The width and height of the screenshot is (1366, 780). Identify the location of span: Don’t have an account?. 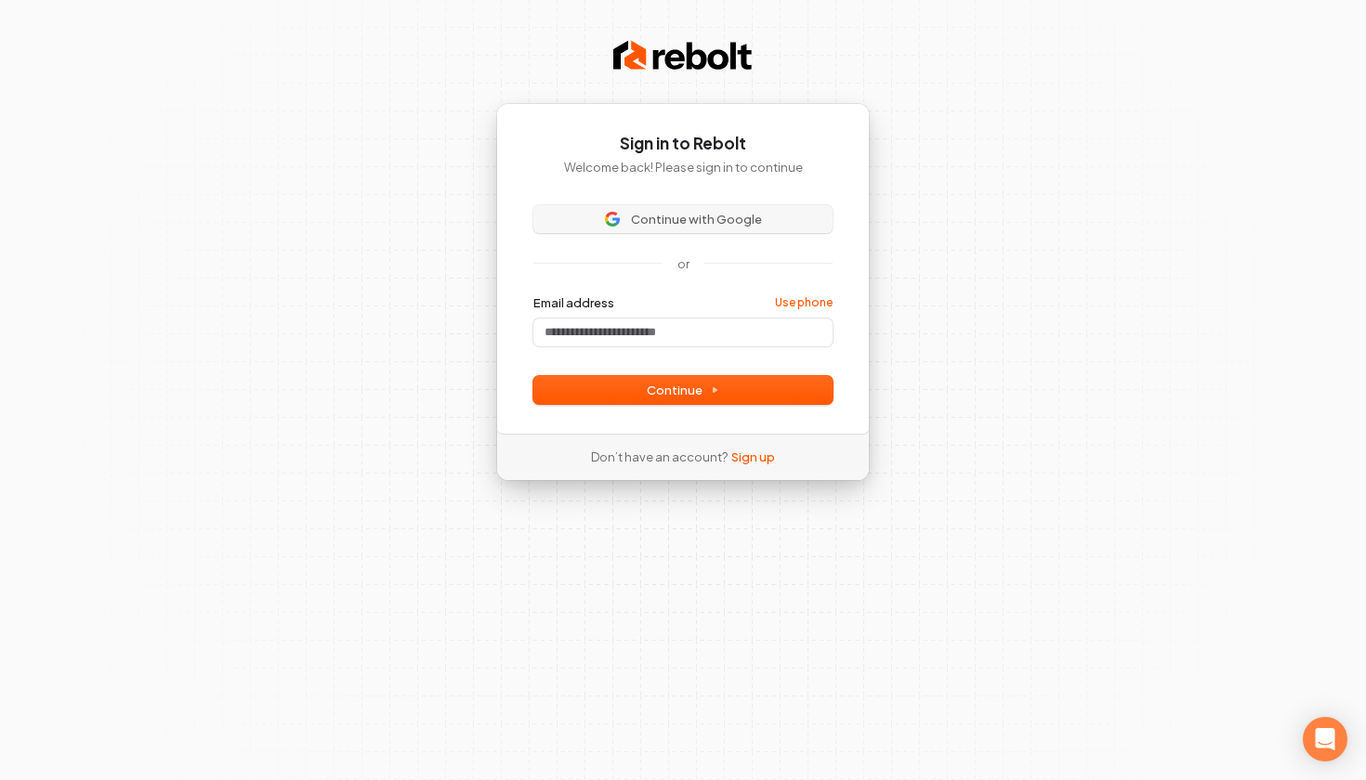
(659, 457).